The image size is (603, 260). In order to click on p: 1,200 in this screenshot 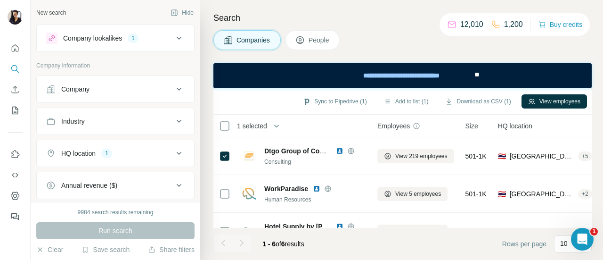, I will do `click(513, 24)`.